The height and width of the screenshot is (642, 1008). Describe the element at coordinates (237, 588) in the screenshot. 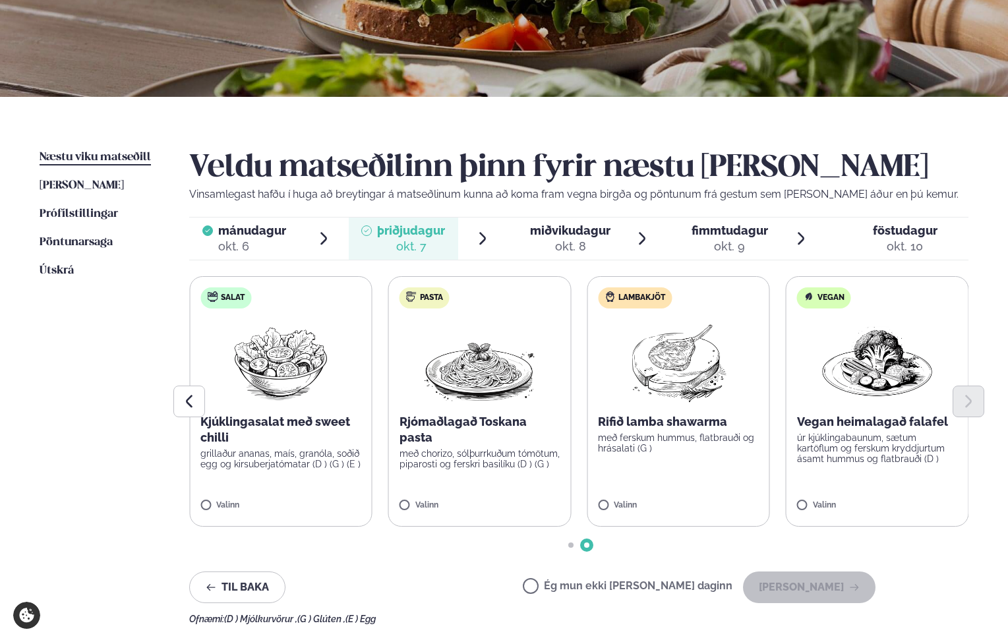

I see `button: Til baka` at that location.